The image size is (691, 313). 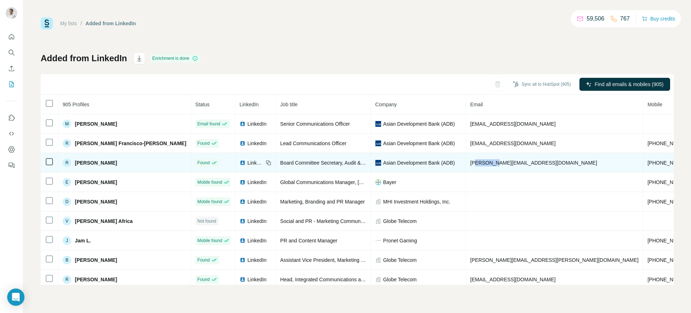 What do you see at coordinates (477, 104) in the screenshot?
I see `span: Email` at bounding box center [477, 104].